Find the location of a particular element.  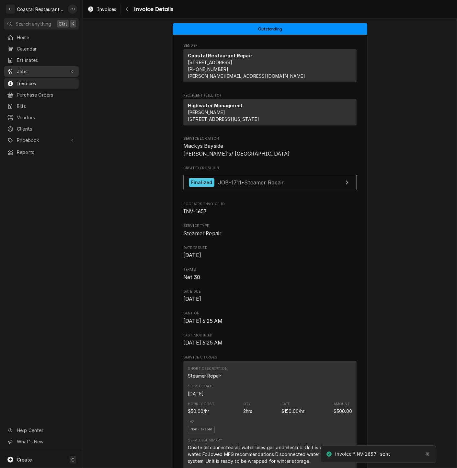

span: Vendors is located at coordinates (46, 117).